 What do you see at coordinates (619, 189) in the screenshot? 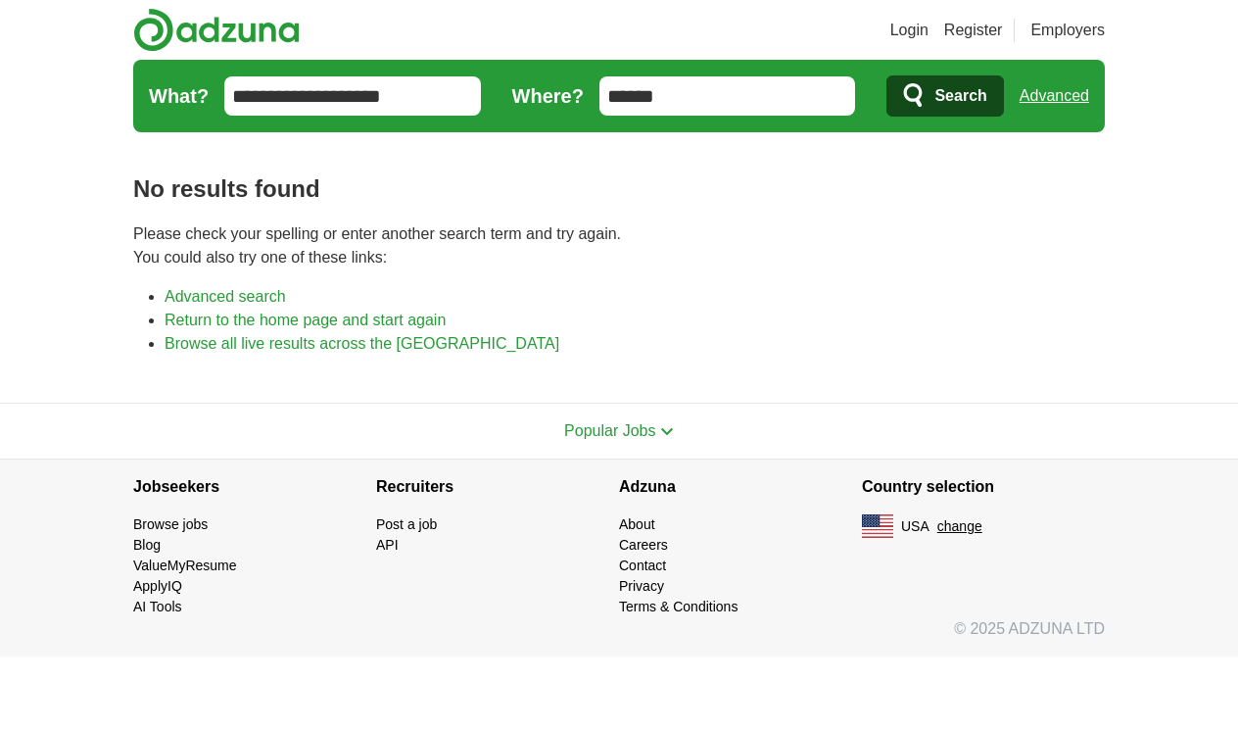
I see `h1: No results found` at bounding box center [619, 189].